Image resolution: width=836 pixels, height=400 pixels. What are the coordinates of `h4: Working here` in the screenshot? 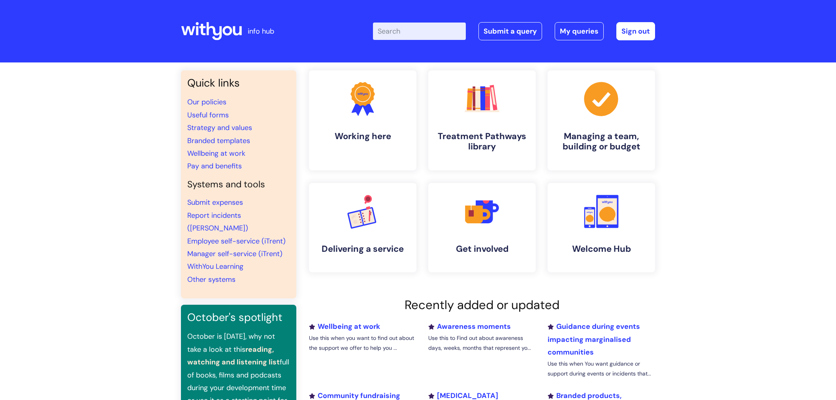 It's located at (363, 136).